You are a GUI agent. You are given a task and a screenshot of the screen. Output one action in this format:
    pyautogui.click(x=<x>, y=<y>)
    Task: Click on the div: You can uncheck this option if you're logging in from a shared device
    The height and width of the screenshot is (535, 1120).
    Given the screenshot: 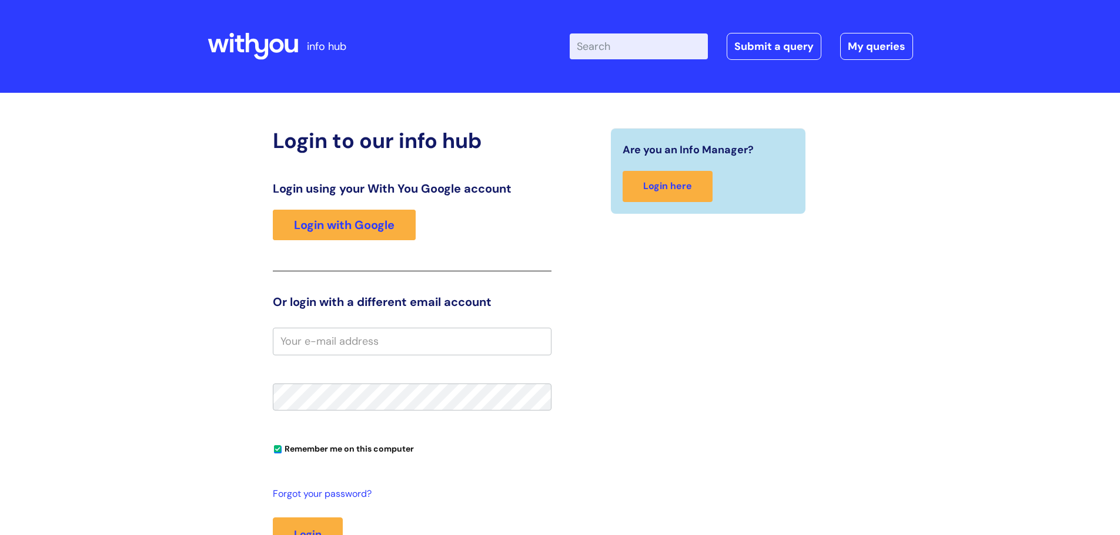 What is the action you would take?
    pyautogui.click(x=412, y=448)
    